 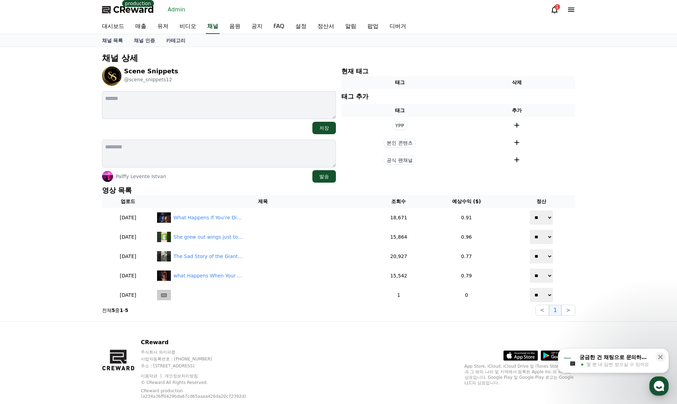 I want to click on span: 공식 팬채널, so click(x=399, y=160).